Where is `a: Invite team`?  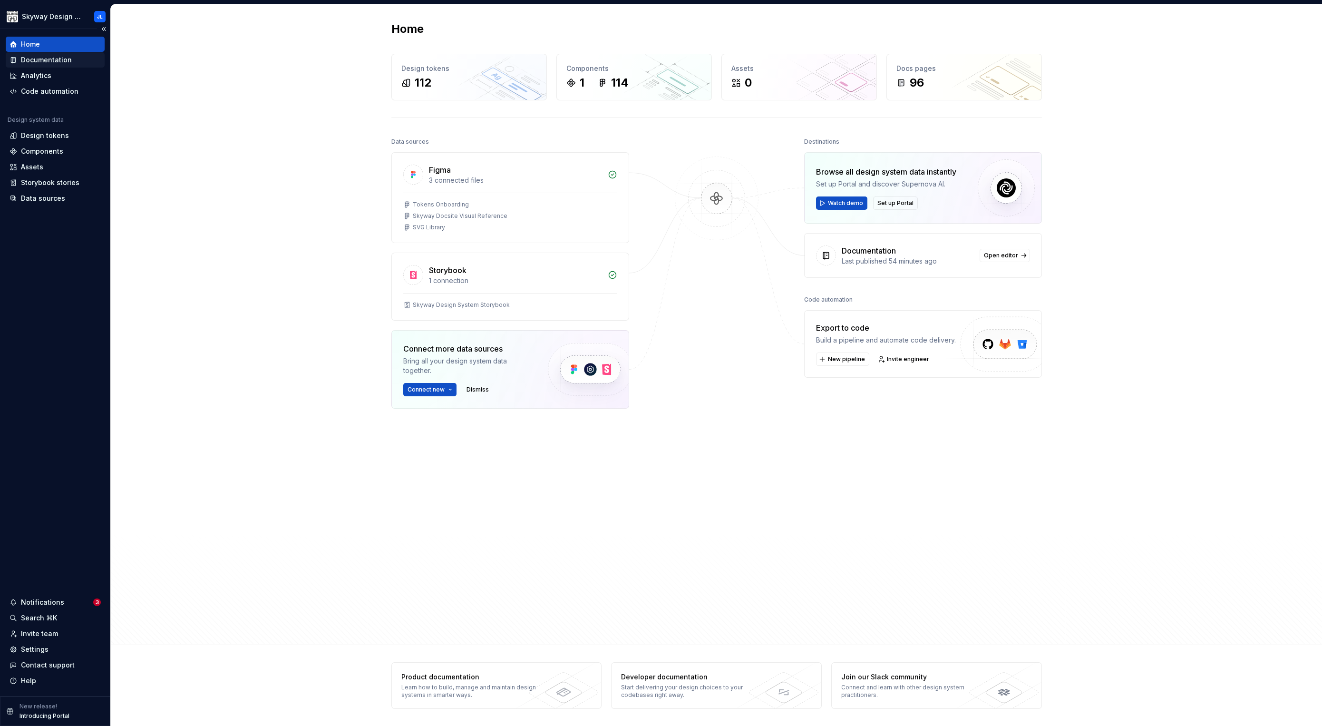 a: Invite team is located at coordinates (55, 634).